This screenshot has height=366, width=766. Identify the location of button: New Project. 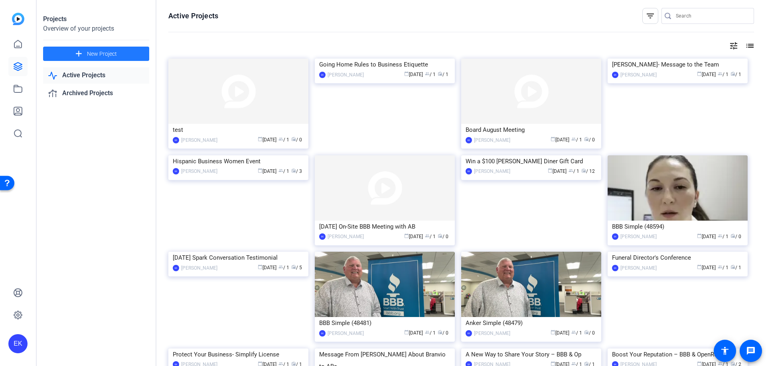
(96, 54).